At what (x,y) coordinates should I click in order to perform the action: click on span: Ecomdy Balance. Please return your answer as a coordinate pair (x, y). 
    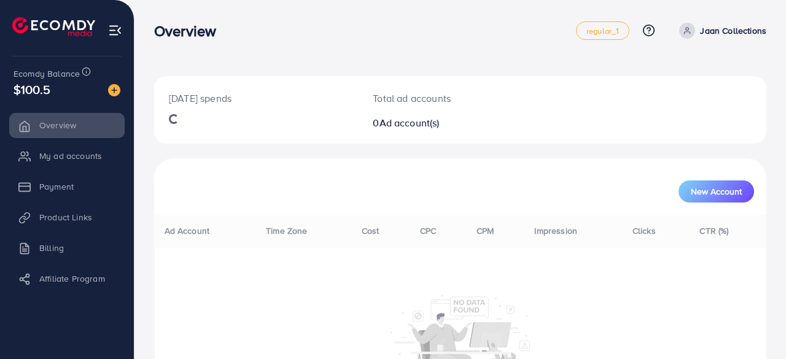
    Looking at the image, I should click on (47, 74).